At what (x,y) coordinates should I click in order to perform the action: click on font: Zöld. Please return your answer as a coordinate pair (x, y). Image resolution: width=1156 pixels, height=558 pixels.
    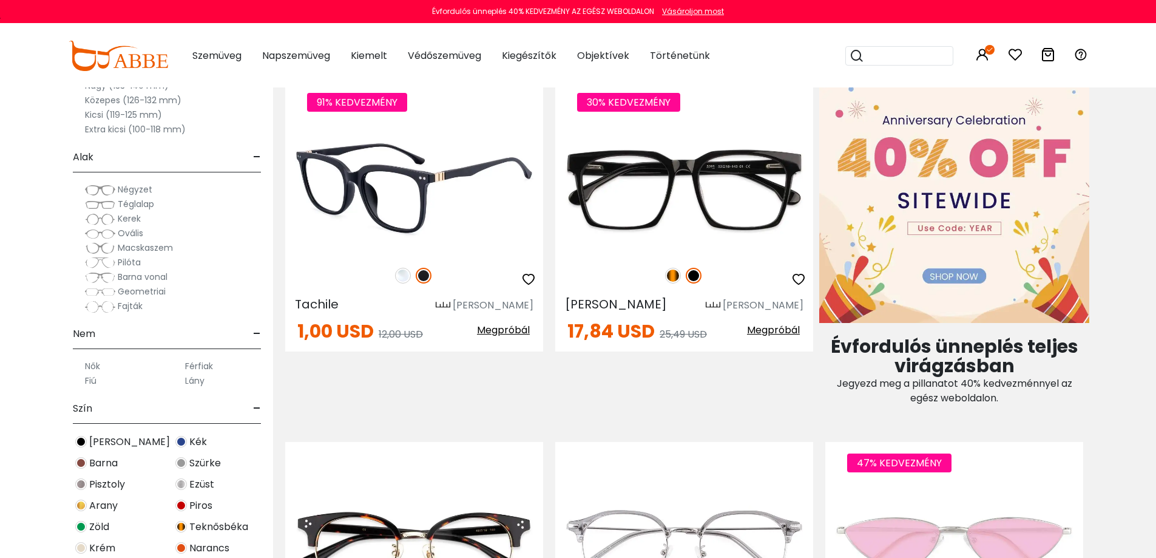
    Looking at the image, I should click on (99, 526).